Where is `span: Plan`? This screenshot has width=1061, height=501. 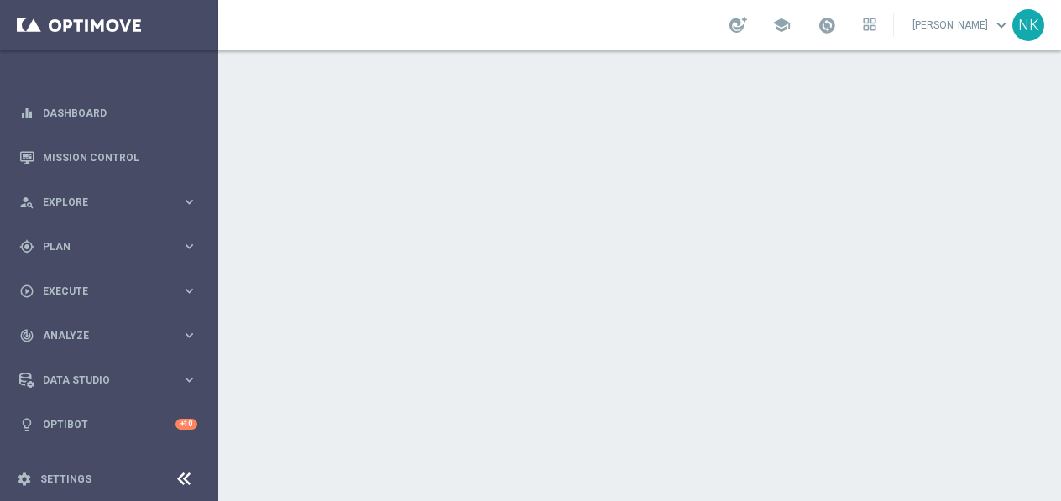
span: Plan is located at coordinates (112, 247).